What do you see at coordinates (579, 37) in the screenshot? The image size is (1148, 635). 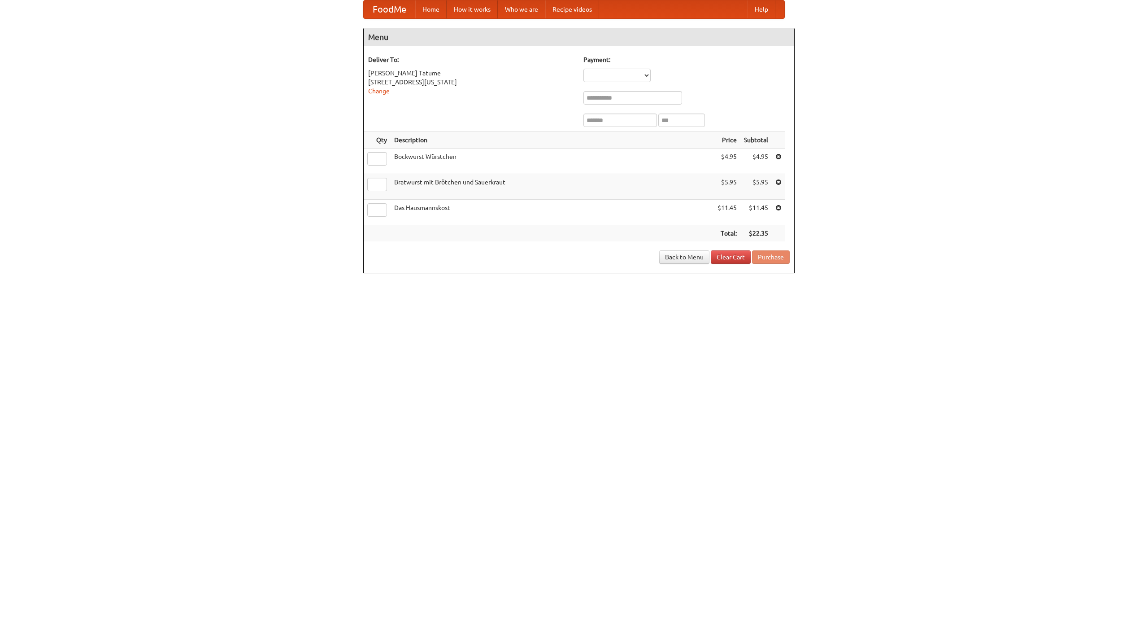 I see `h4: Menu` at bounding box center [579, 37].